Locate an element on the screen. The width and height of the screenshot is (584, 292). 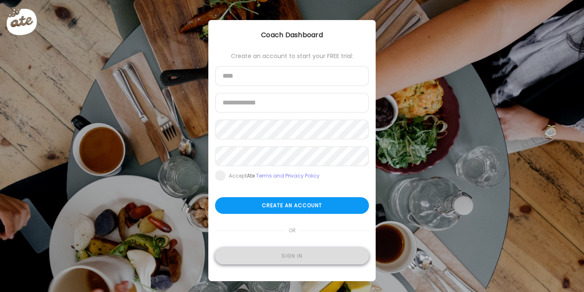
b: Ate is located at coordinates (251, 176).